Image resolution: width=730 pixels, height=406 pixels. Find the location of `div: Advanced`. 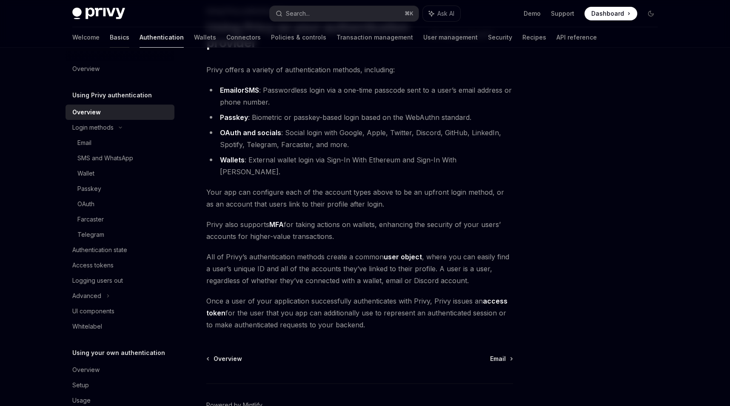

div: Advanced is located at coordinates (87, 296).